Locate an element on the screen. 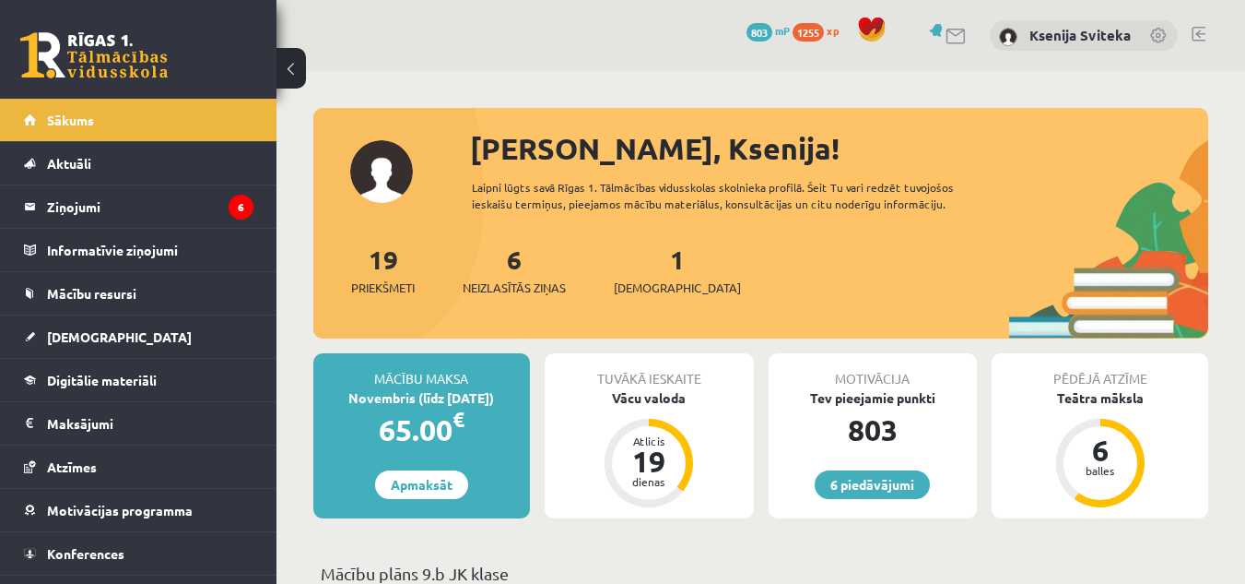 The width and height of the screenshot is (1245, 584). a: Mācību resursi is located at coordinates (138, 293).